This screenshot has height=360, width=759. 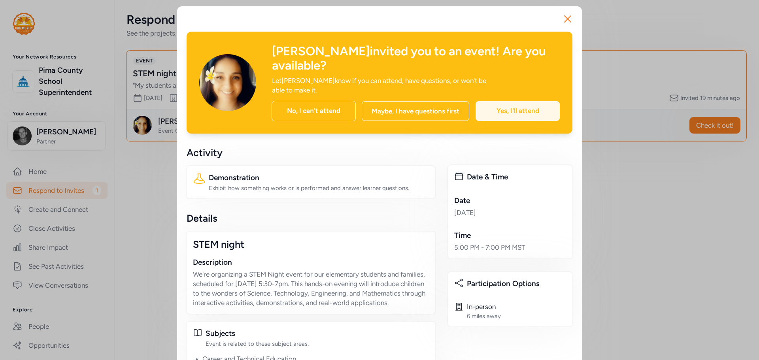 What do you see at coordinates (319, 188) in the screenshot?
I see `div: Exhibit how something works or is performed and answer learner questions.` at bounding box center [319, 188].